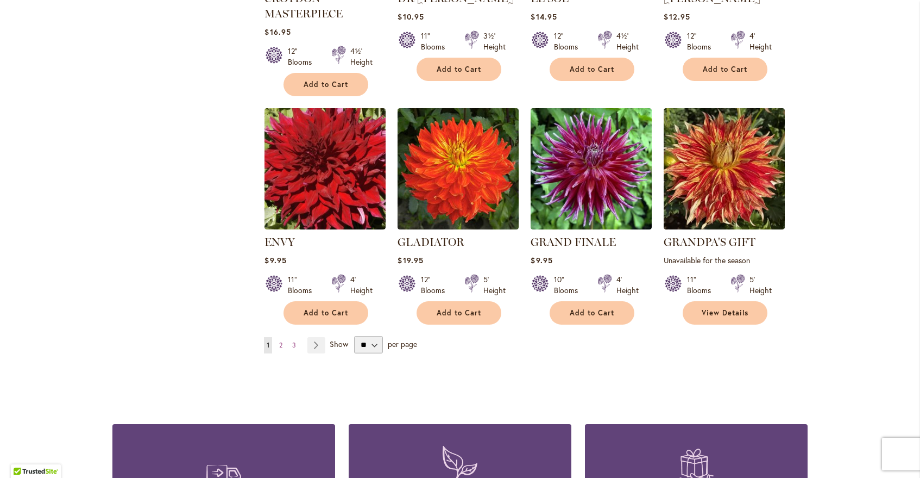 This screenshot has height=478, width=920. Describe the element at coordinates (725, 312) in the screenshot. I see `a: View Details` at that location.